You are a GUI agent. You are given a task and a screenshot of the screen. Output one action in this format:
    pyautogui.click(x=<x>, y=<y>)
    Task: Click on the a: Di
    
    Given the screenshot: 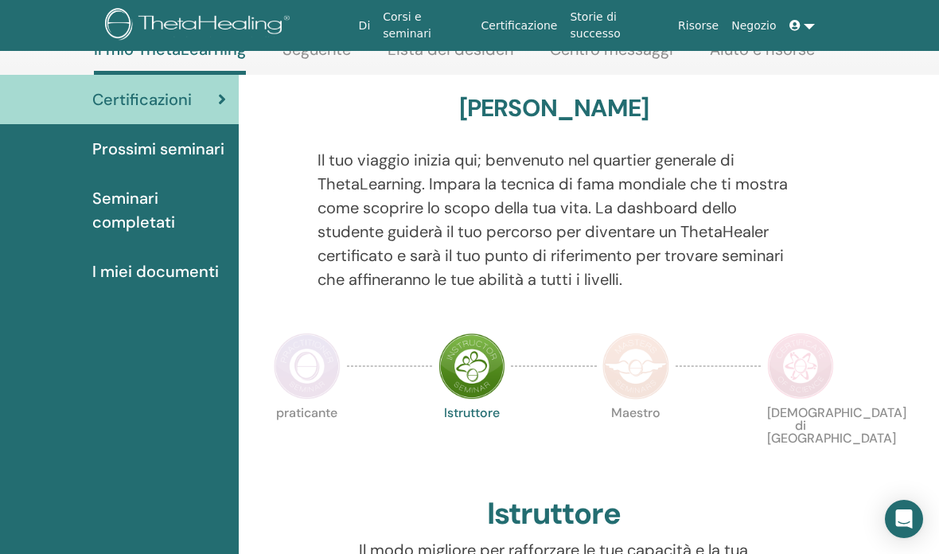 What is the action you would take?
    pyautogui.click(x=364, y=25)
    